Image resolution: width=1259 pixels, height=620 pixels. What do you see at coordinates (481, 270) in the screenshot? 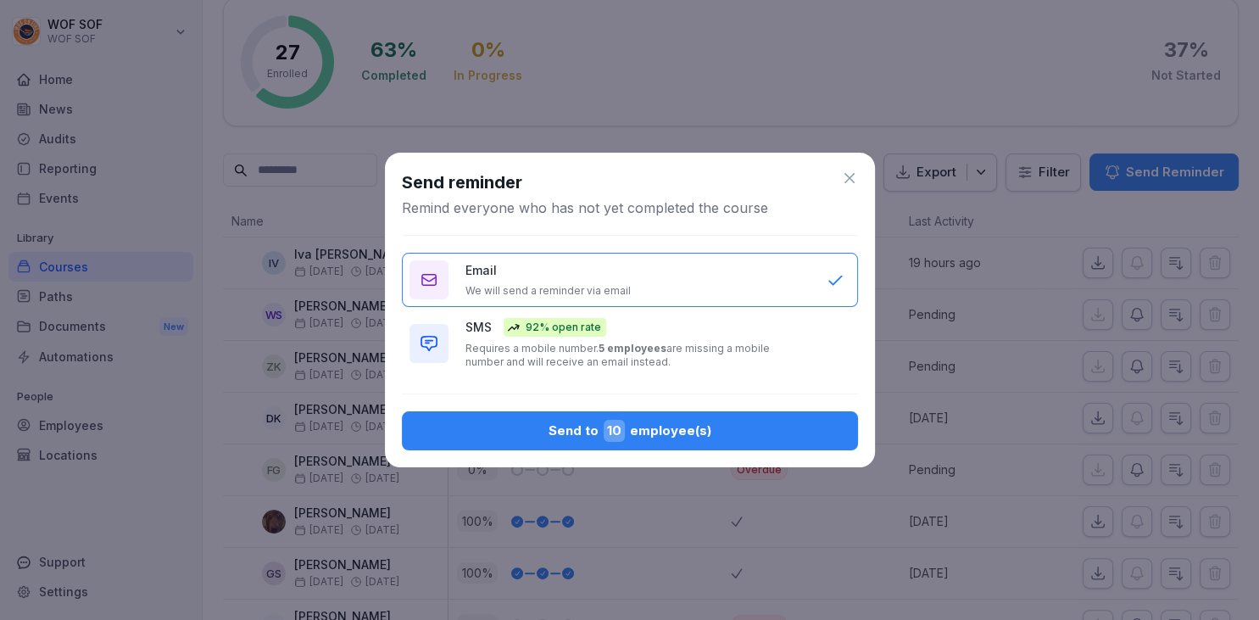
I see `p: Email` at bounding box center [481, 270].